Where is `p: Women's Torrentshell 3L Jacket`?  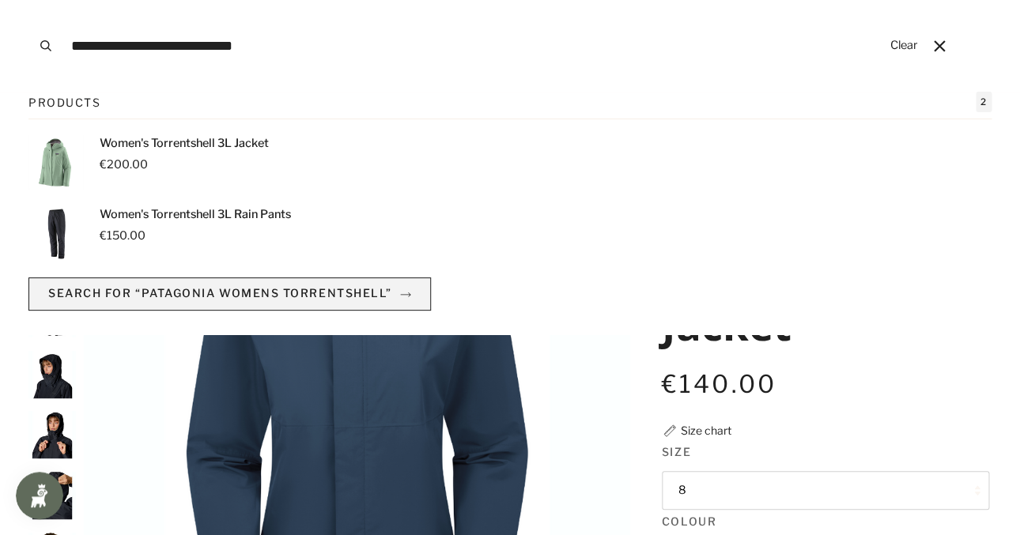
p: Women's Torrentshell 3L Jacket is located at coordinates (184, 144).